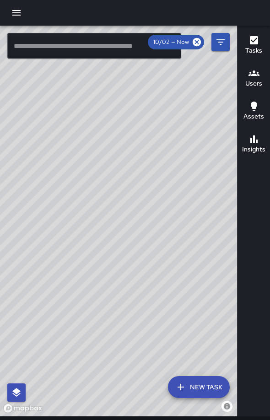 The image size is (270, 420). What do you see at coordinates (220, 42) in the screenshot?
I see `button: Filters` at bounding box center [220, 42].